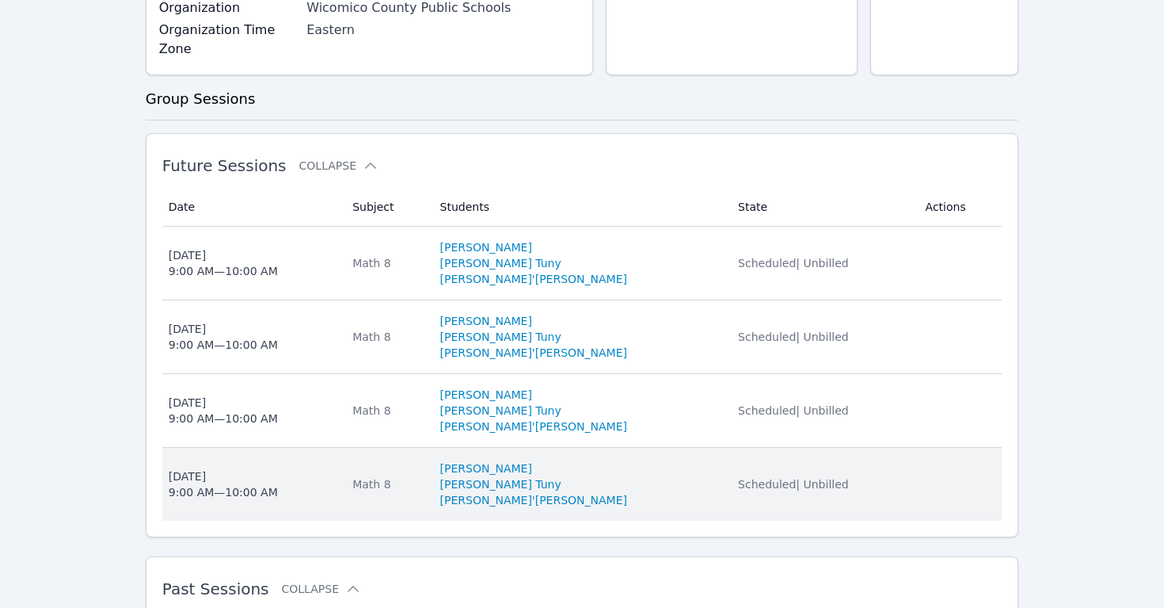 Image resolution: width=1164 pixels, height=608 pixels. I want to click on th: Subject, so click(387, 207).